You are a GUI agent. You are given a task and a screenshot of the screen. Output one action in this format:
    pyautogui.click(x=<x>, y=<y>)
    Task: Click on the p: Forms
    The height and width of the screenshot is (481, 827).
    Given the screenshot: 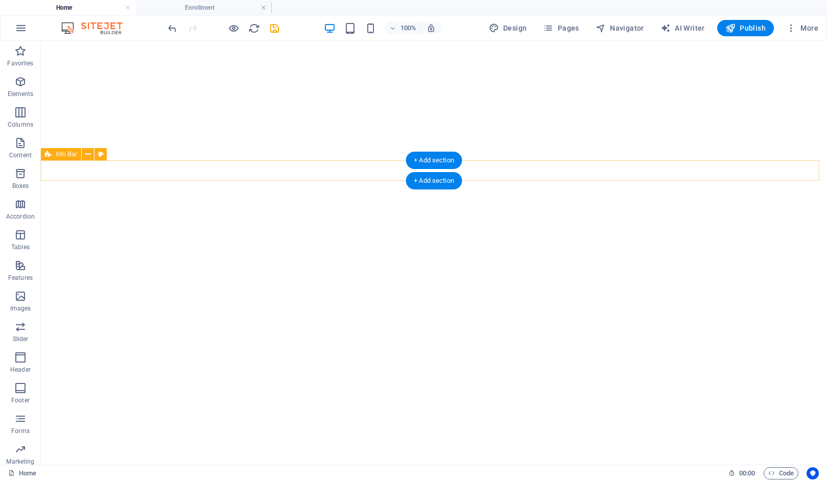 What is the action you would take?
    pyautogui.click(x=20, y=431)
    